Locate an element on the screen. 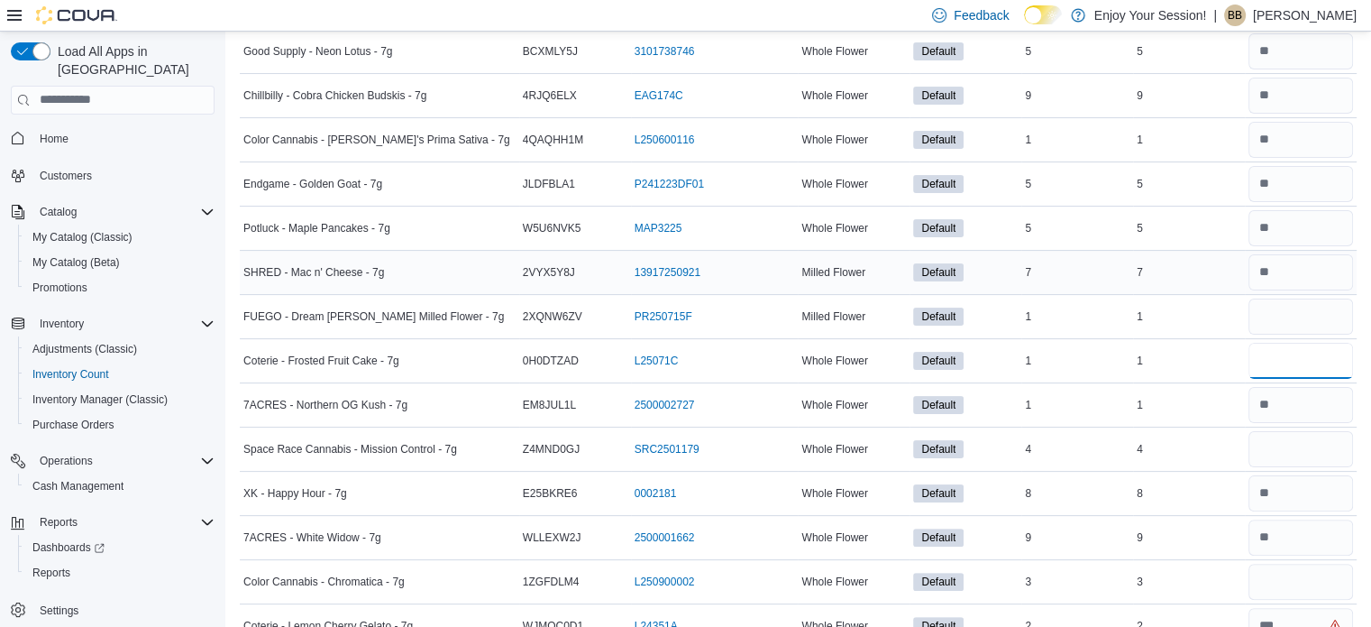 This screenshot has height=627, width=1371. span: Space Race Cannabis - Mission Control - 7g is located at coordinates (350, 449).